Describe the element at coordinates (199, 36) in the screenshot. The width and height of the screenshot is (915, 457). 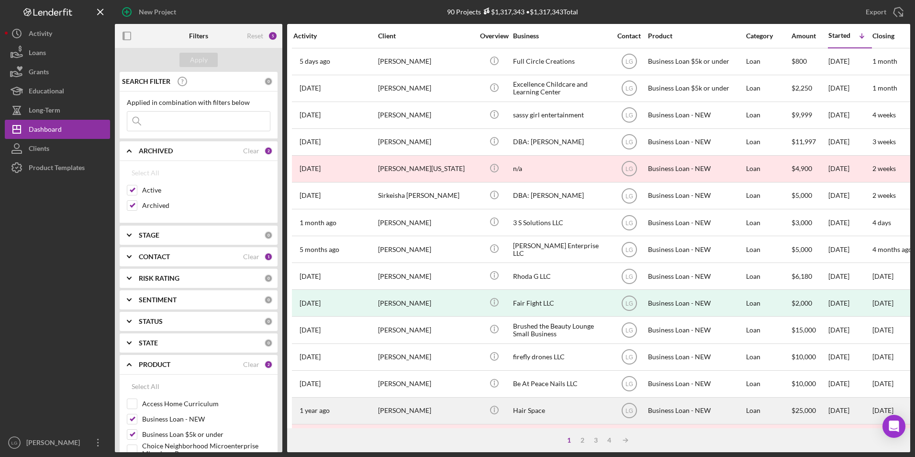
I see `b: Filters` at that location.